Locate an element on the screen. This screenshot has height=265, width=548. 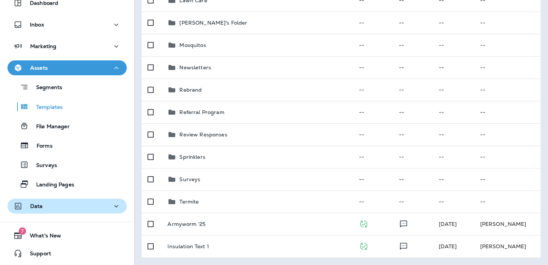
p: Marketing is located at coordinates (43, 46).